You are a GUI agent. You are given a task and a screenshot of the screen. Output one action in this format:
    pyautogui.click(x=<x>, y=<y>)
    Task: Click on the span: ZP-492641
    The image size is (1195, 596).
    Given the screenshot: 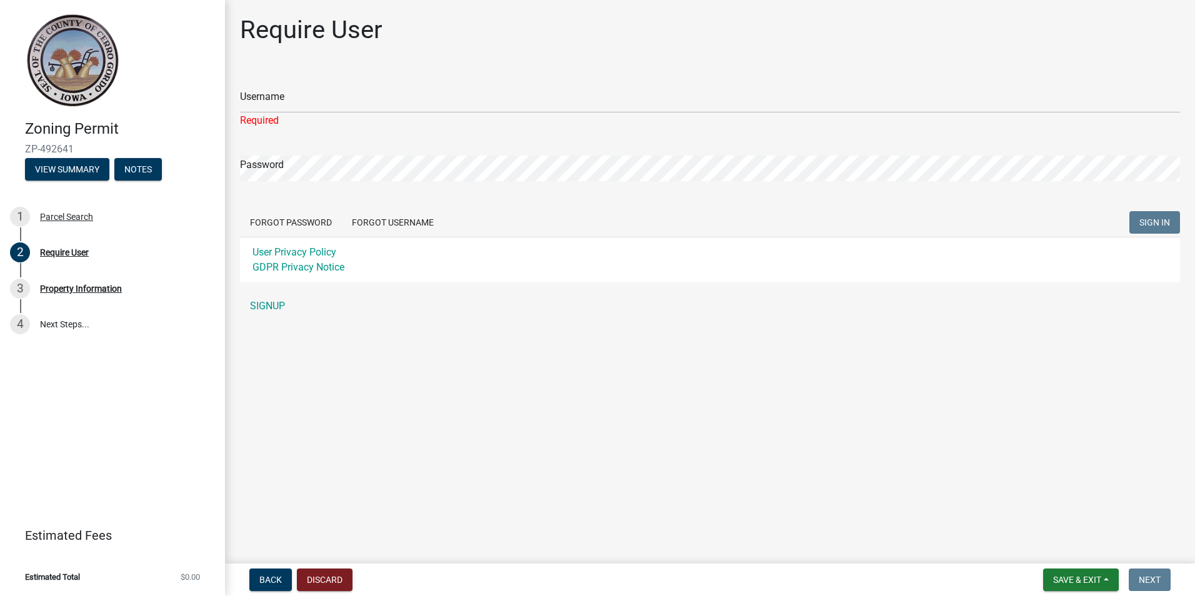 What is the action you would take?
    pyautogui.click(x=113, y=149)
    